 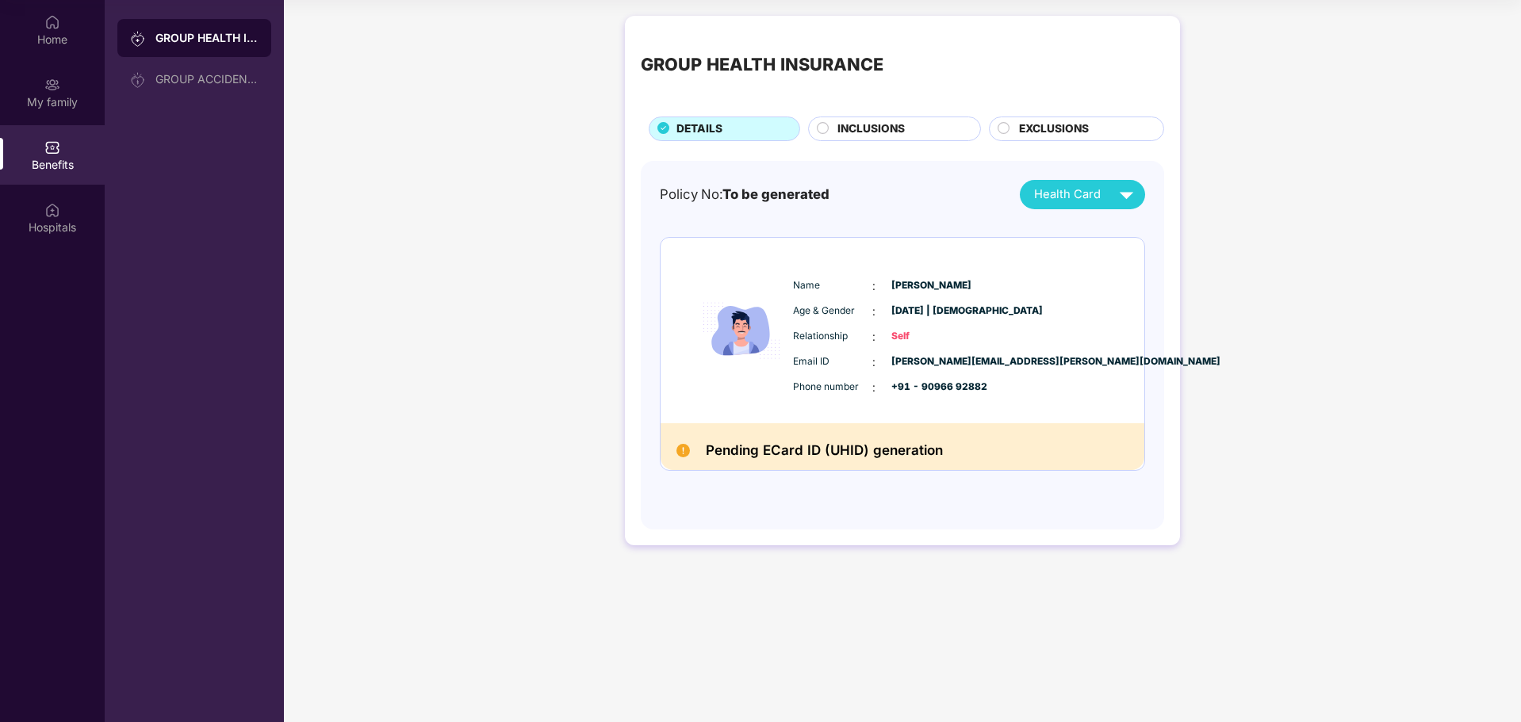 I want to click on span: DETAILS, so click(x=699, y=129).